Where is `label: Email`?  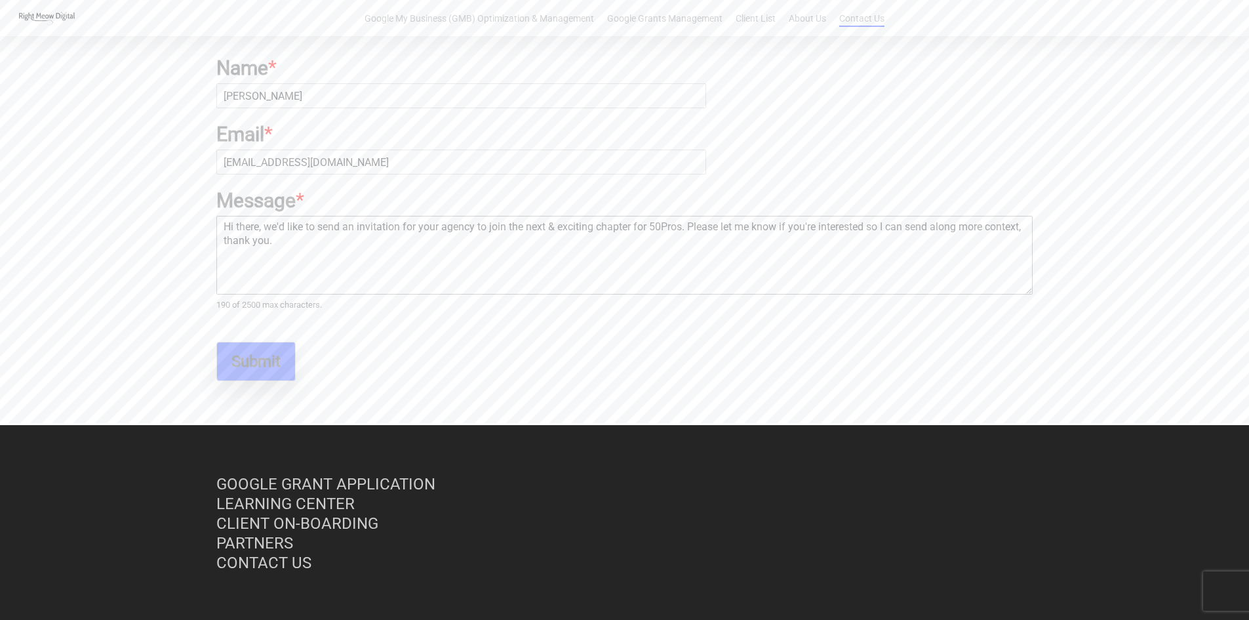 label: Email is located at coordinates (624, 134).